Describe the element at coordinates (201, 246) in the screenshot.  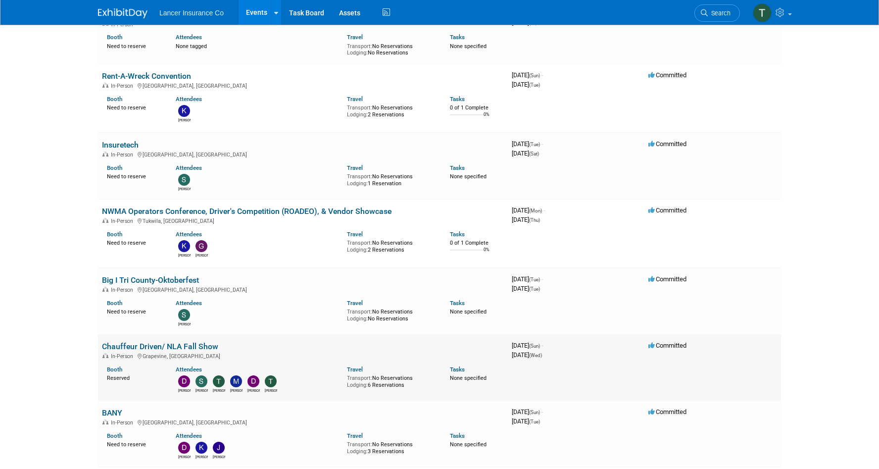
I see `img: Genevieve Clayton` at that location.